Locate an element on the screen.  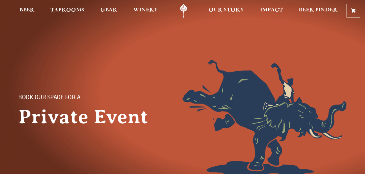
h1: Private Event is located at coordinates (92, 117).